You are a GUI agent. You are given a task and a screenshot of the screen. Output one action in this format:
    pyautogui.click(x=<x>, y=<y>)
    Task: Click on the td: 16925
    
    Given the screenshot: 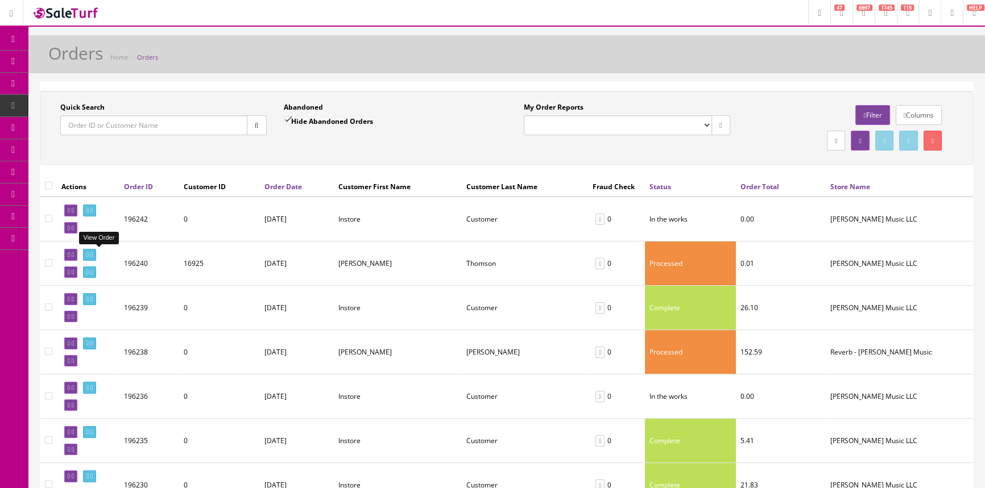 What is the action you would take?
    pyautogui.click(x=219, y=264)
    